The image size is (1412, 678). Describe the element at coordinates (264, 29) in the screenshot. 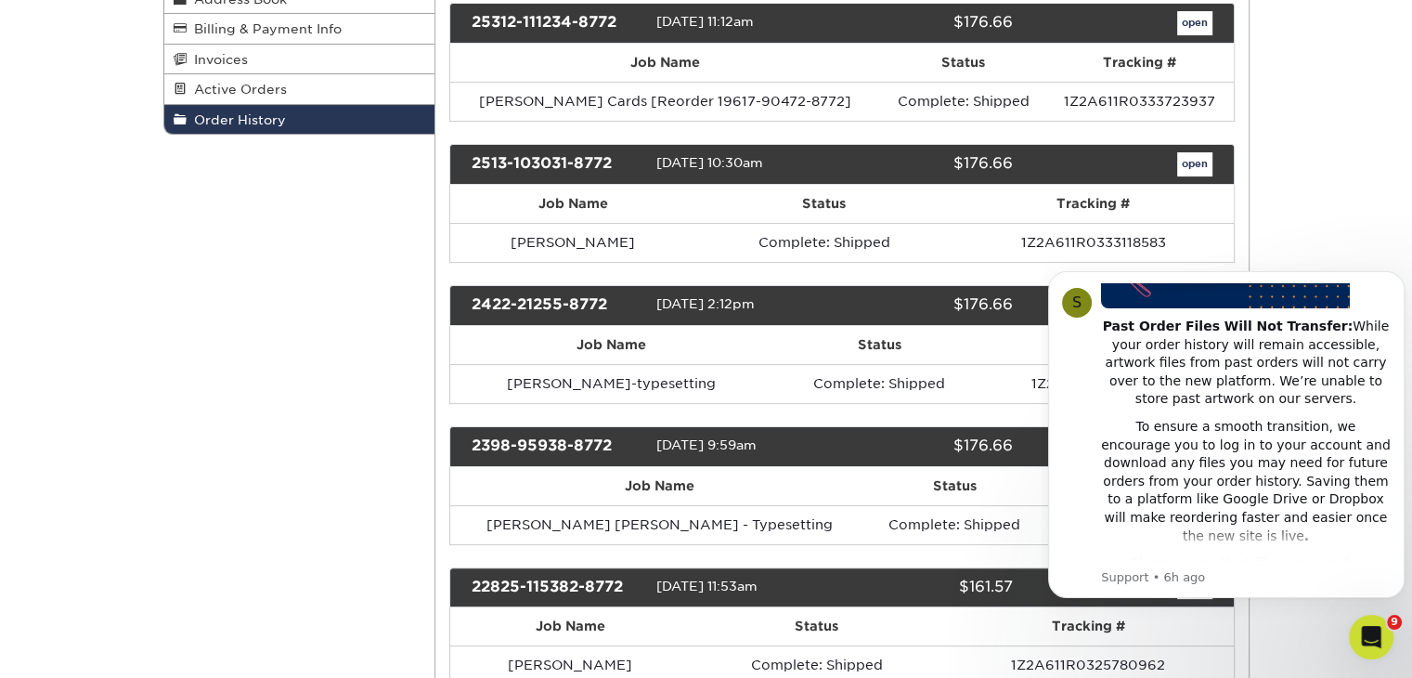

I see `span: Billing & Payment Info` at that location.